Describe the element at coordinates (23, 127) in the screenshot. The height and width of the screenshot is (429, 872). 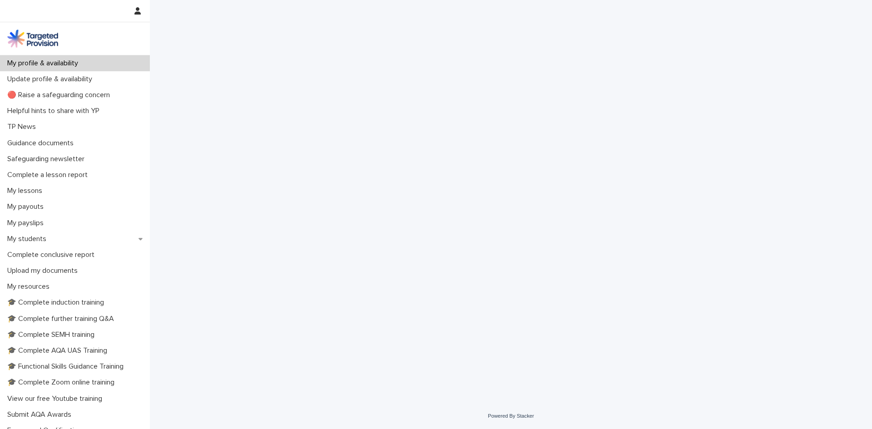
I see `p: TP News` at that location.